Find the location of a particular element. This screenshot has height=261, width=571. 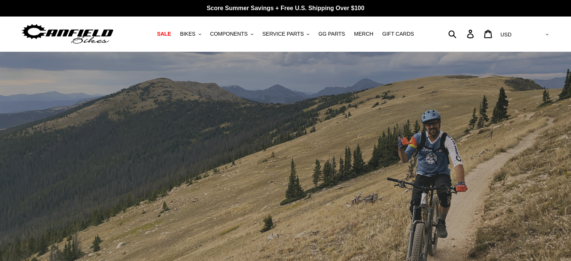

span: GG PARTS is located at coordinates (332, 34).